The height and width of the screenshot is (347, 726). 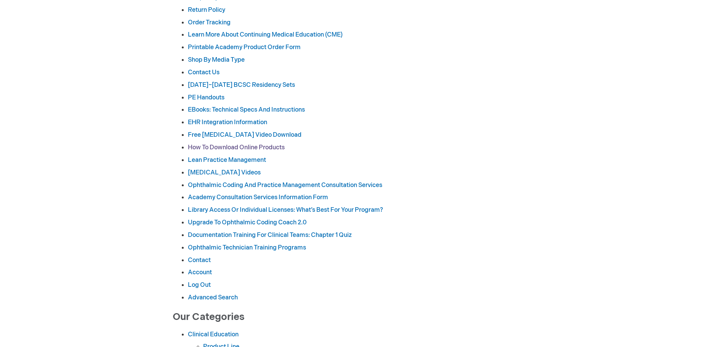 What do you see at coordinates (209, 22) in the screenshot?
I see `a: Order Tracking` at bounding box center [209, 22].